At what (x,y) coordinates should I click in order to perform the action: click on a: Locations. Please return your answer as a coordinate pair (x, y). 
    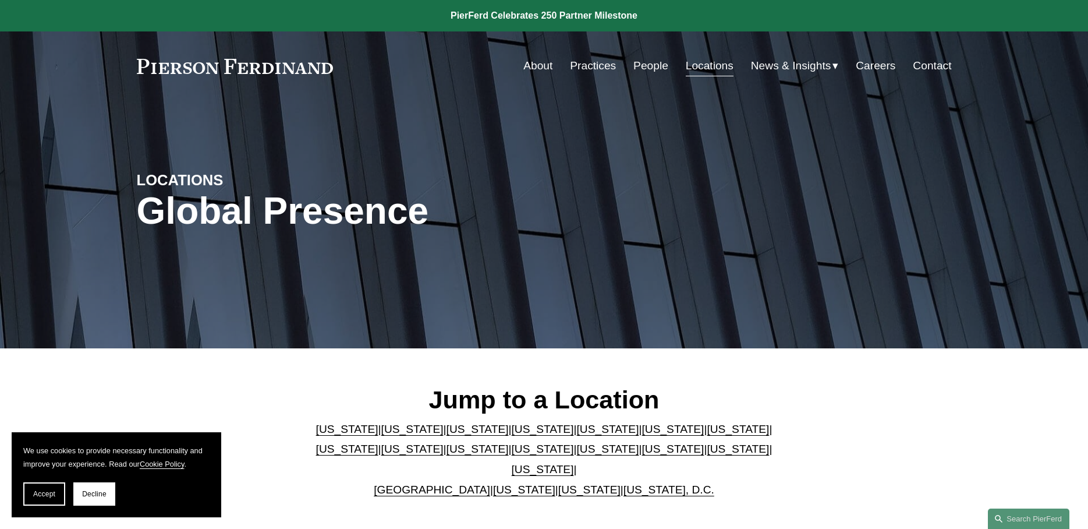
    Looking at the image, I should click on (710, 66).